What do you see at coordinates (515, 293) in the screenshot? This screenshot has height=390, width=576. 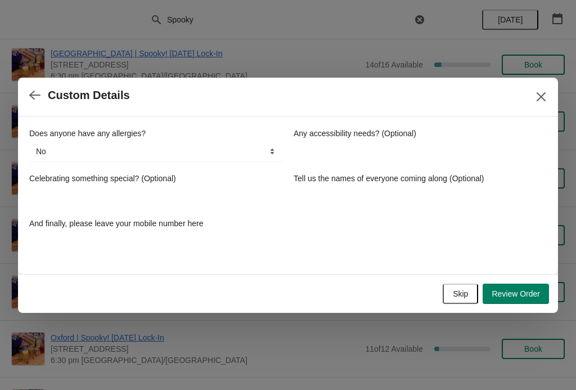 I see `button: Review Order` at bounding box center [515, 293].